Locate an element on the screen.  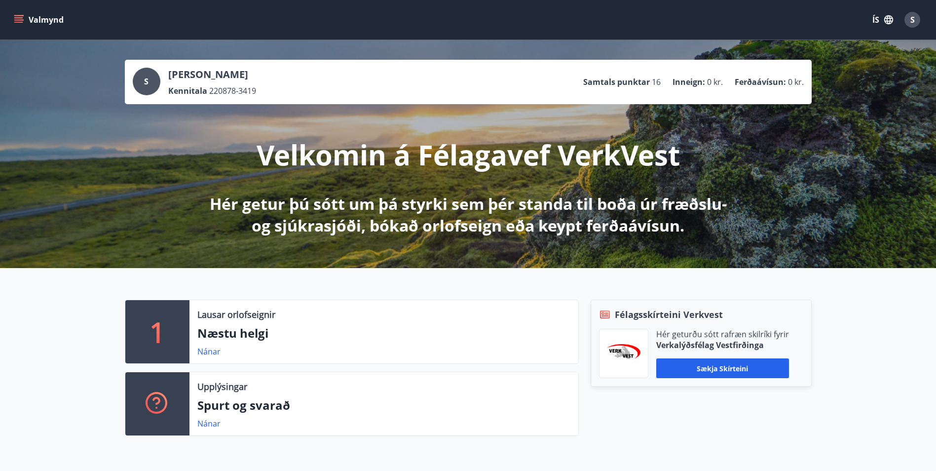
p: Velkomin á Félagavef VerkVest is located at coordinates (468, 155).